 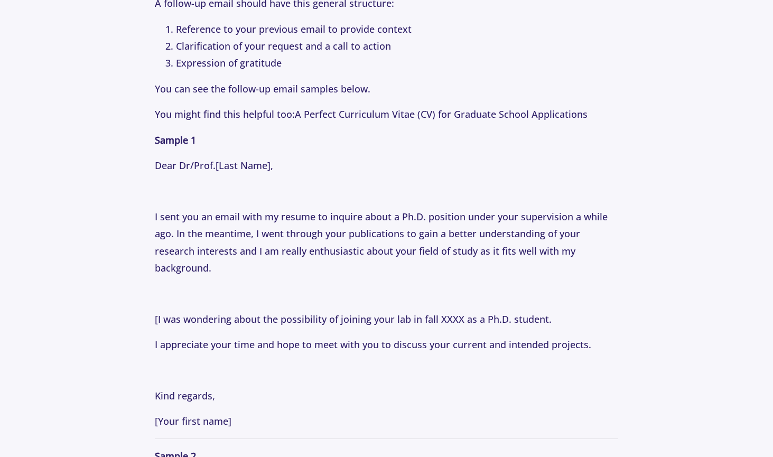 What do you see at coordinates (243, 165) in the screenshot?
I see `span: [Last Name]` at bounding box center [243, 165].